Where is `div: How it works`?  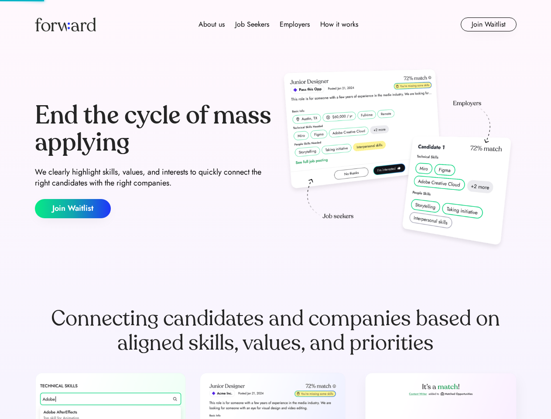 div: How it works is located at coordinates (339, 24).